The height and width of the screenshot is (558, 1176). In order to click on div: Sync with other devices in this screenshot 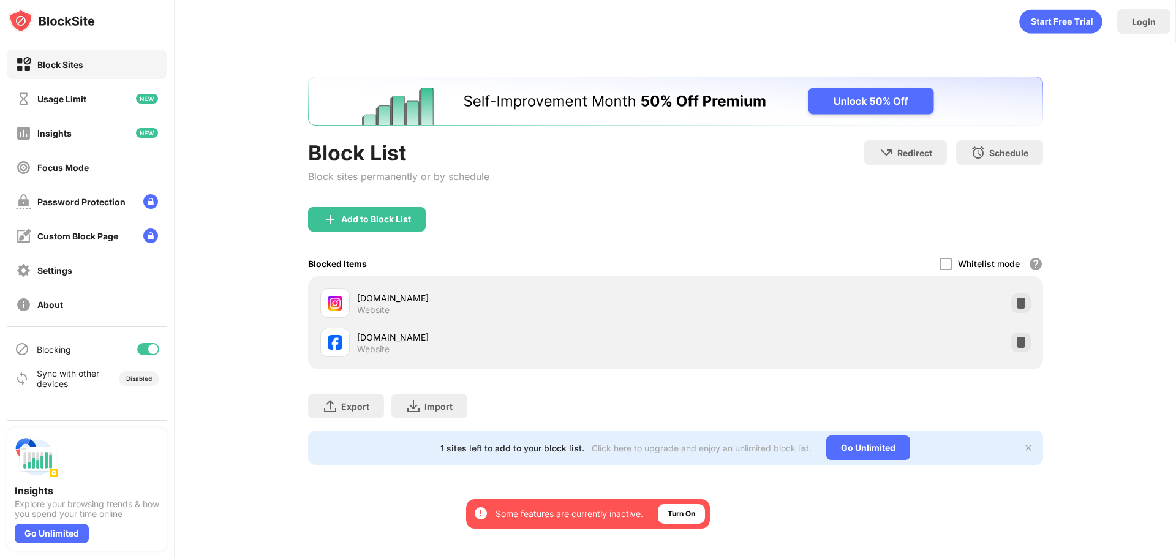, I will do `click(68, 378)`.